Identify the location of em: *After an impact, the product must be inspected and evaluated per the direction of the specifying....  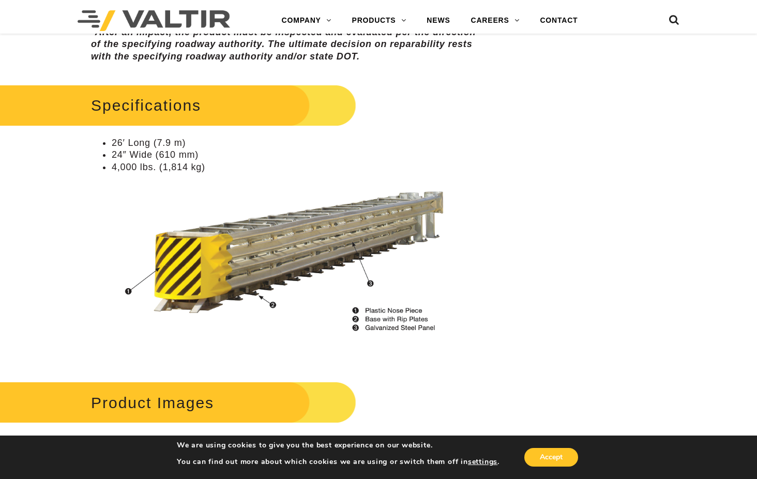
(283, 44).